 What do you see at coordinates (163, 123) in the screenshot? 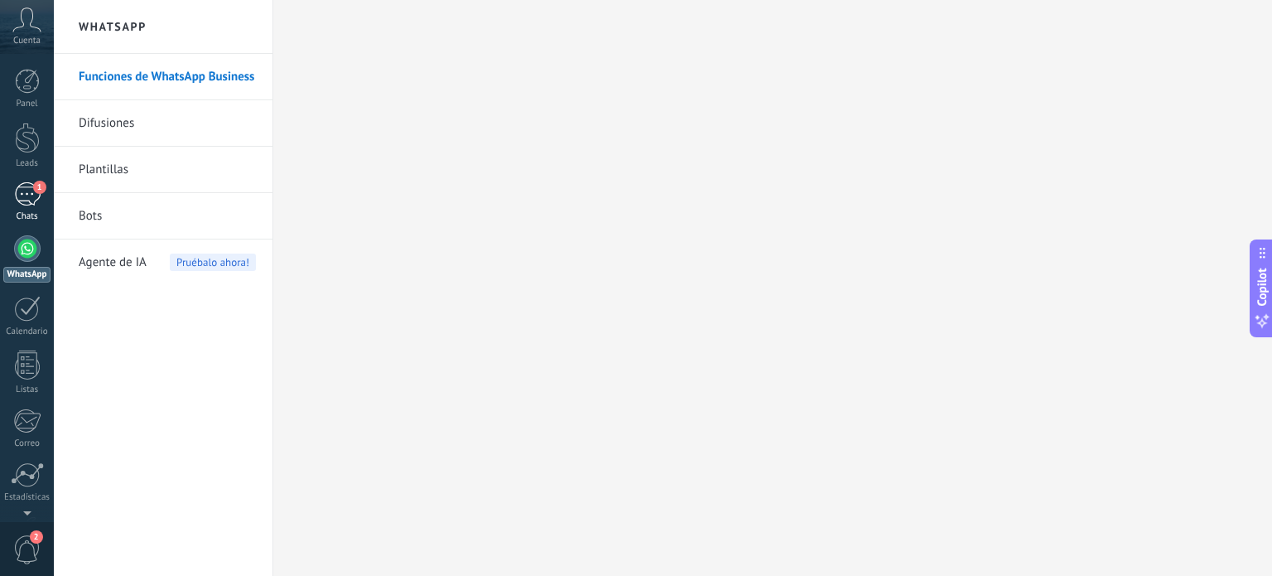
I see `li: Difusiones` at bounding box center [163, 123].